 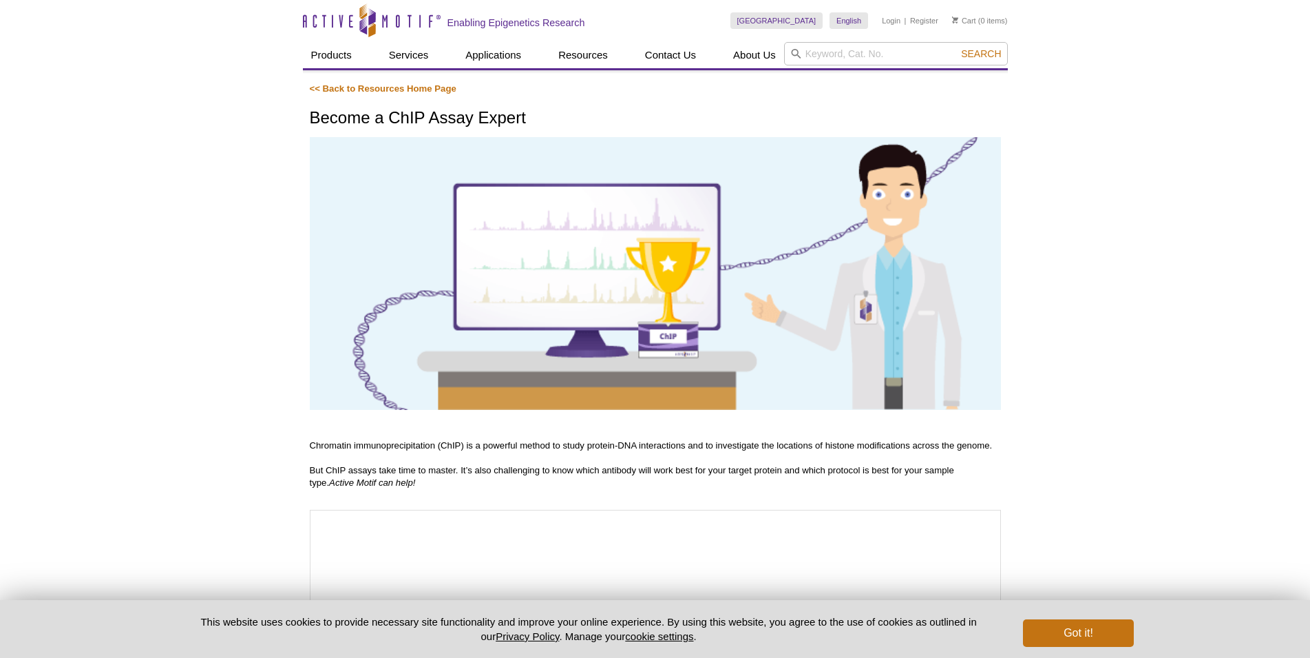 I want to click on p: Chromatin immunoprecipitation (ChIP) is a powerful method to study protein-DNA interactions and t..., so click(x=655, y=464).